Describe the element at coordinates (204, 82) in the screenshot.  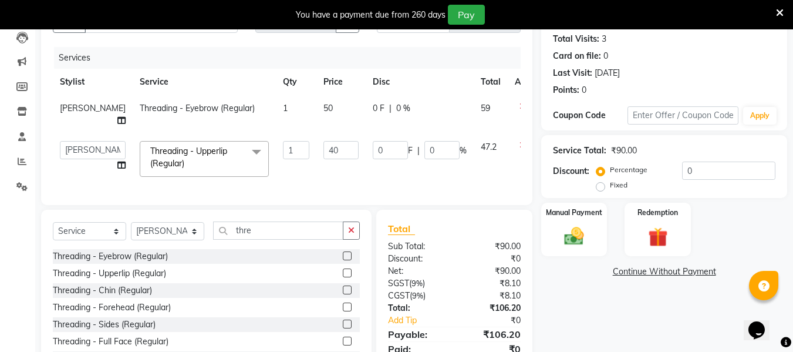
I see `th: Service` at that location.